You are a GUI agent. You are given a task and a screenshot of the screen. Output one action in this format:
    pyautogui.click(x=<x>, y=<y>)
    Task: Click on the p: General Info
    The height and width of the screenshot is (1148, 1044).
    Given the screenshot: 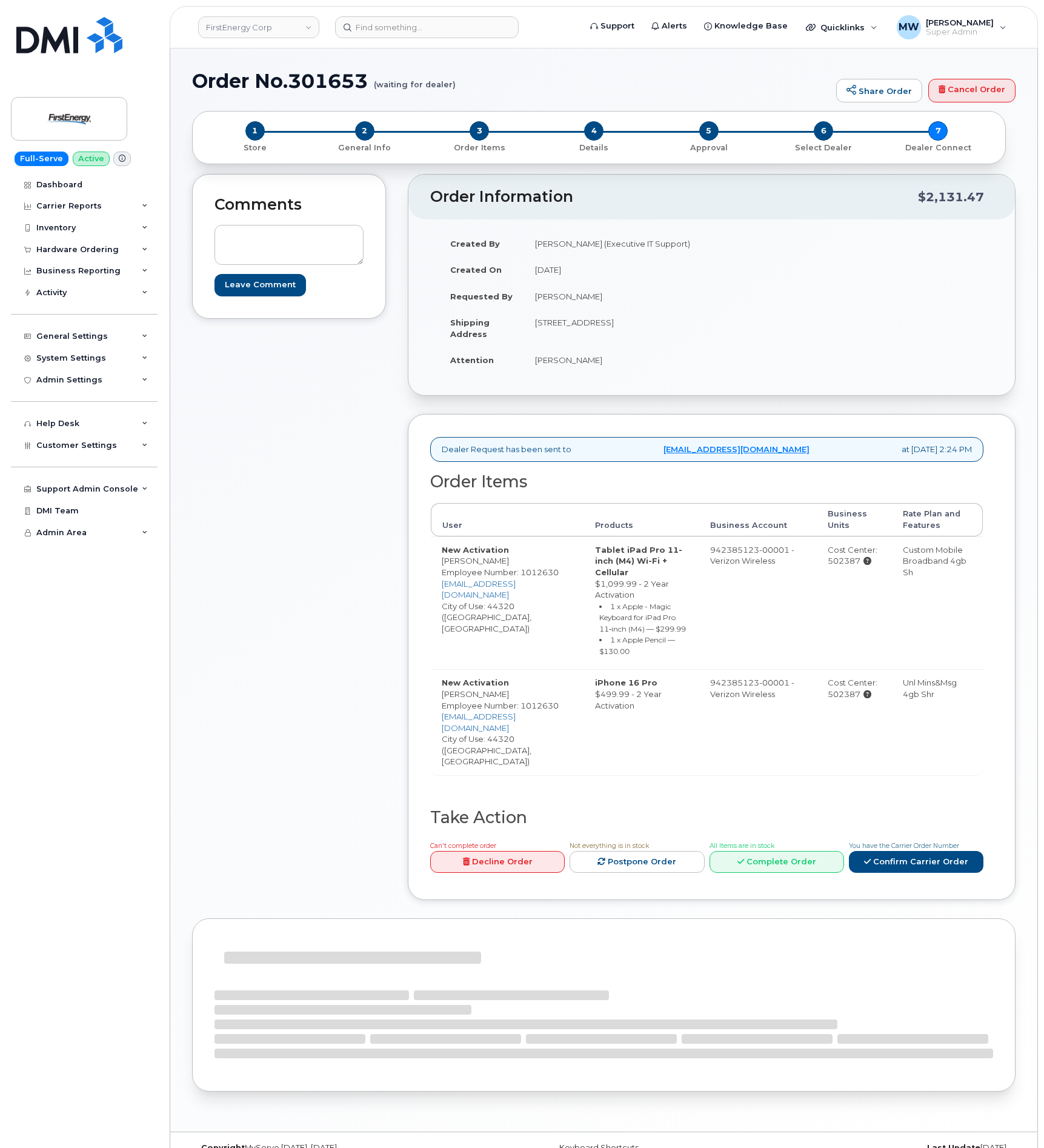 What is the action you would take?
    pyautogui.click(x=364, y=148)
    